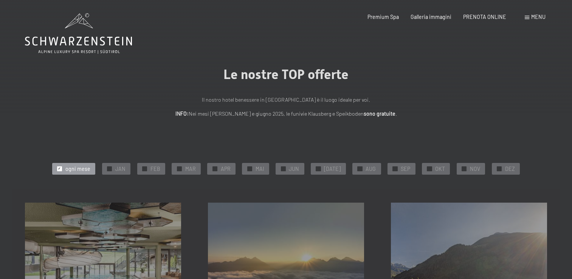 This screenshot has height=279, width=572. Describe the element at coordinates (485, 17) in the screenshot. I see `a: PRENOTA ONLINE` at that location.